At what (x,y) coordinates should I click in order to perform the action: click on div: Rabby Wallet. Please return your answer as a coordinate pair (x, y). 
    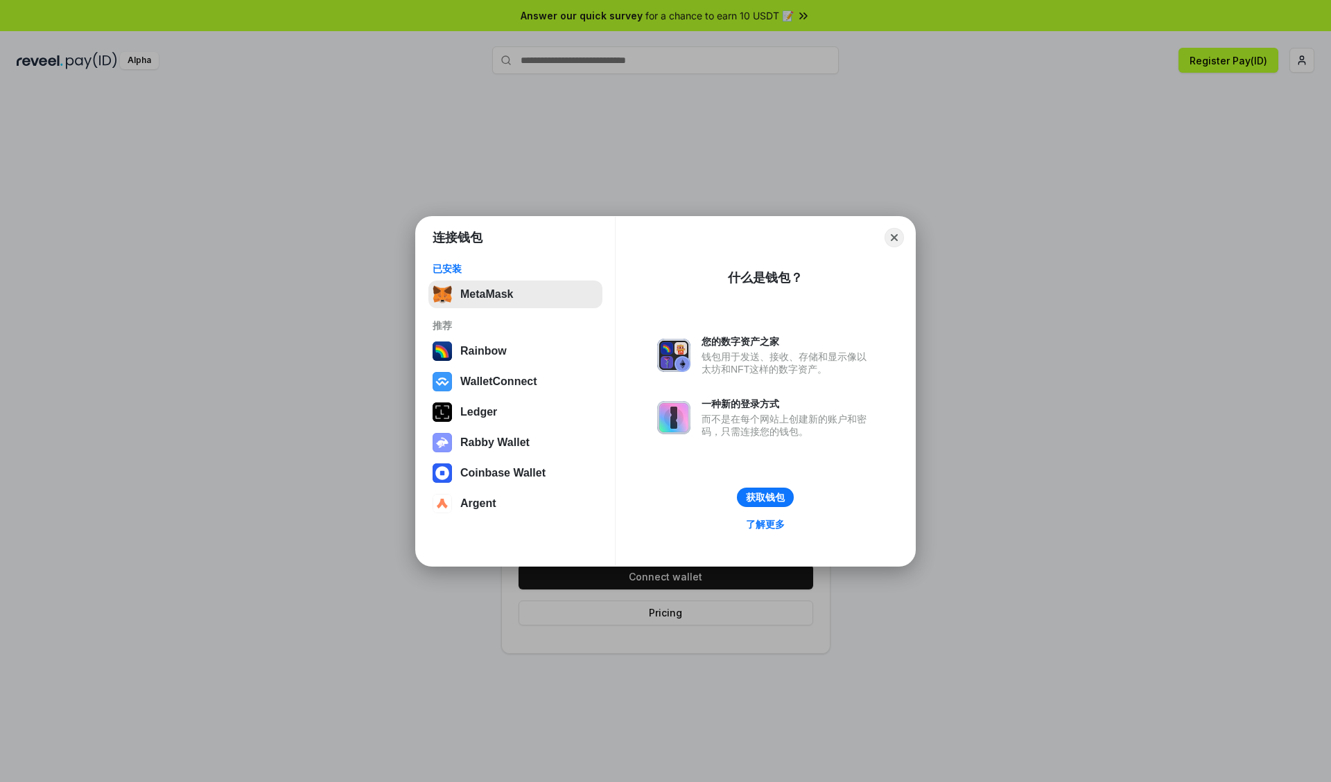
    Looking at the image, I should click on (495, 443).